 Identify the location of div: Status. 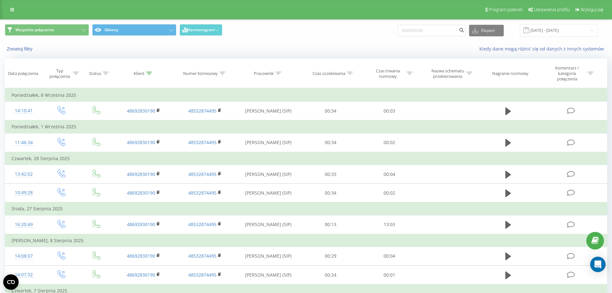
(95, 73).